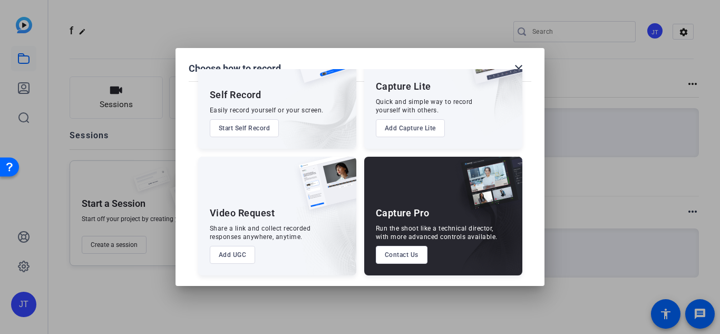  What do you see at coordinates (326, 232) in the screenshot?
I see `img: embarkstudio-ugc-content.png` at bounding box center [326, 232].